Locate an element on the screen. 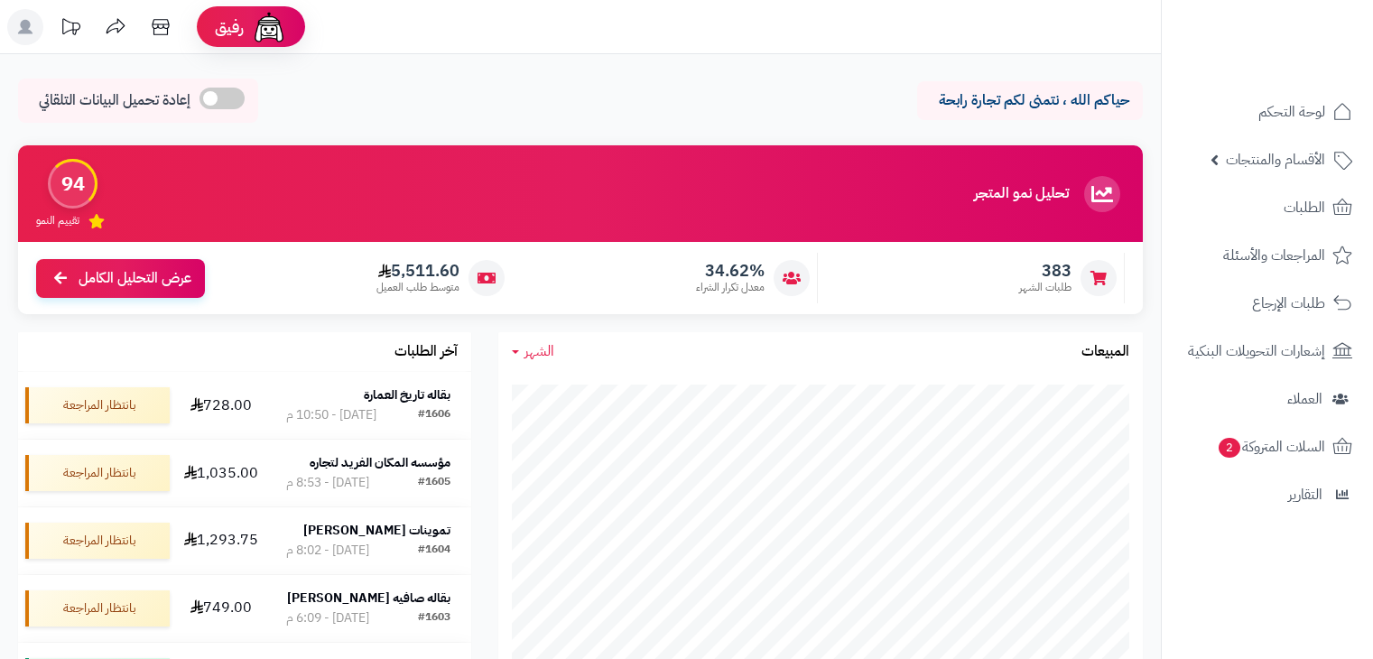 The height and width of the screenshot is (659, 1373). span: عرض التحليل الكامل is located at coordinates (135, 278).